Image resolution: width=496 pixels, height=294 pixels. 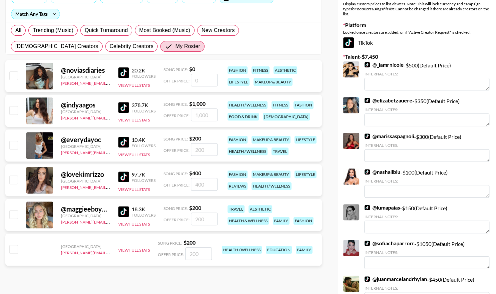 I want to click on a: @elizabetzauere, so click(x=389, y=100).